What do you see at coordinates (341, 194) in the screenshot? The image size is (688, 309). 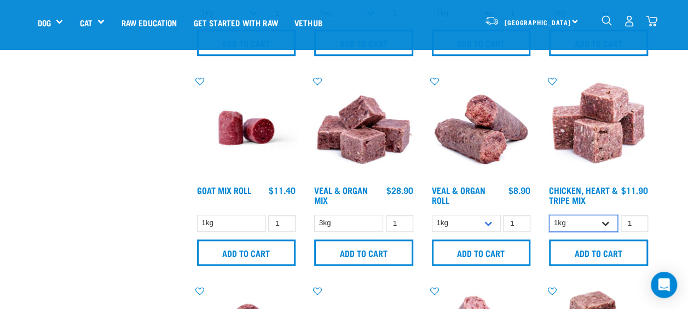 I see `a: Veal & Organ Mix` at bounding box center [341, 194].